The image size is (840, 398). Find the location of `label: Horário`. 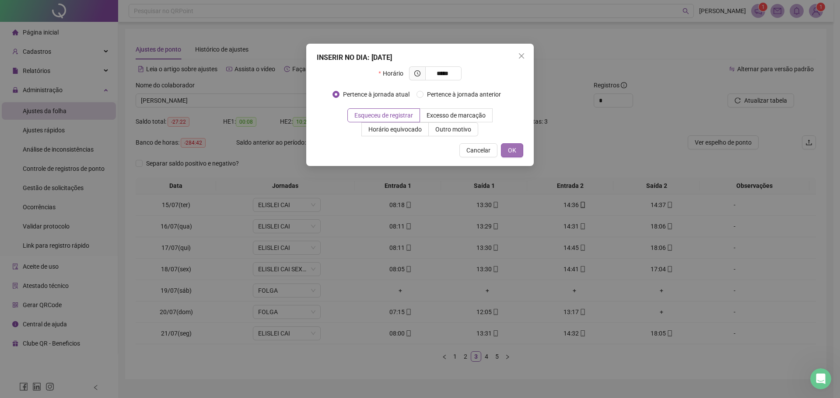

label: Horário is located at coordinates (393, 73).